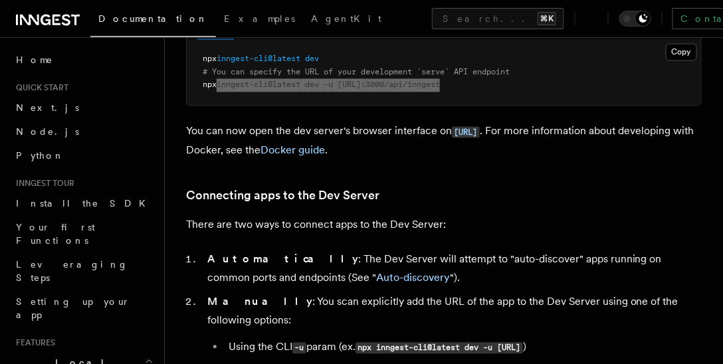  Describe the element at coordinates (72, 271) in the screenshot. I see `span: Leveraging Steps` at that location.